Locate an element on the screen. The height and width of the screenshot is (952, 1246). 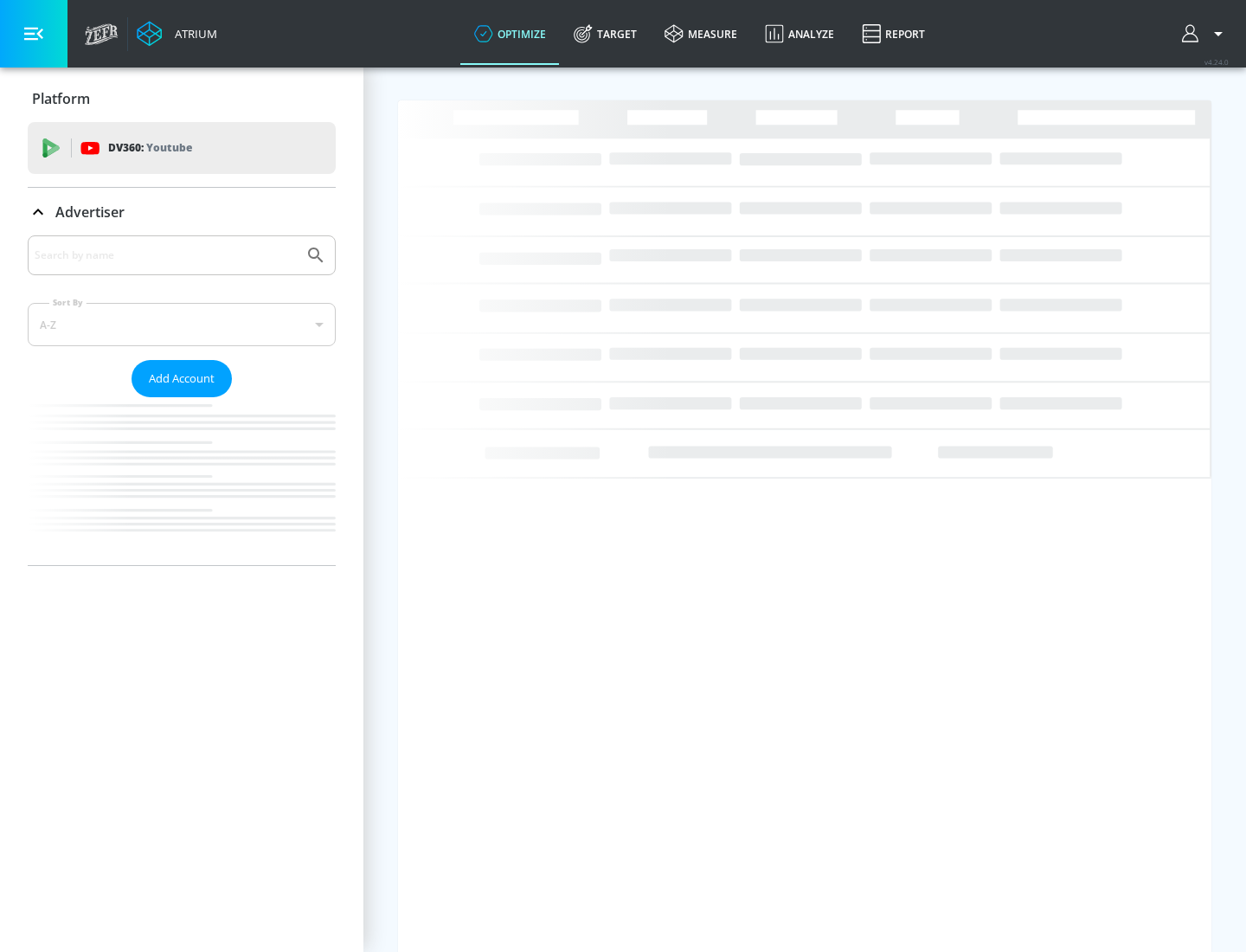
span: Add Account is located at coordinates (182, 378).